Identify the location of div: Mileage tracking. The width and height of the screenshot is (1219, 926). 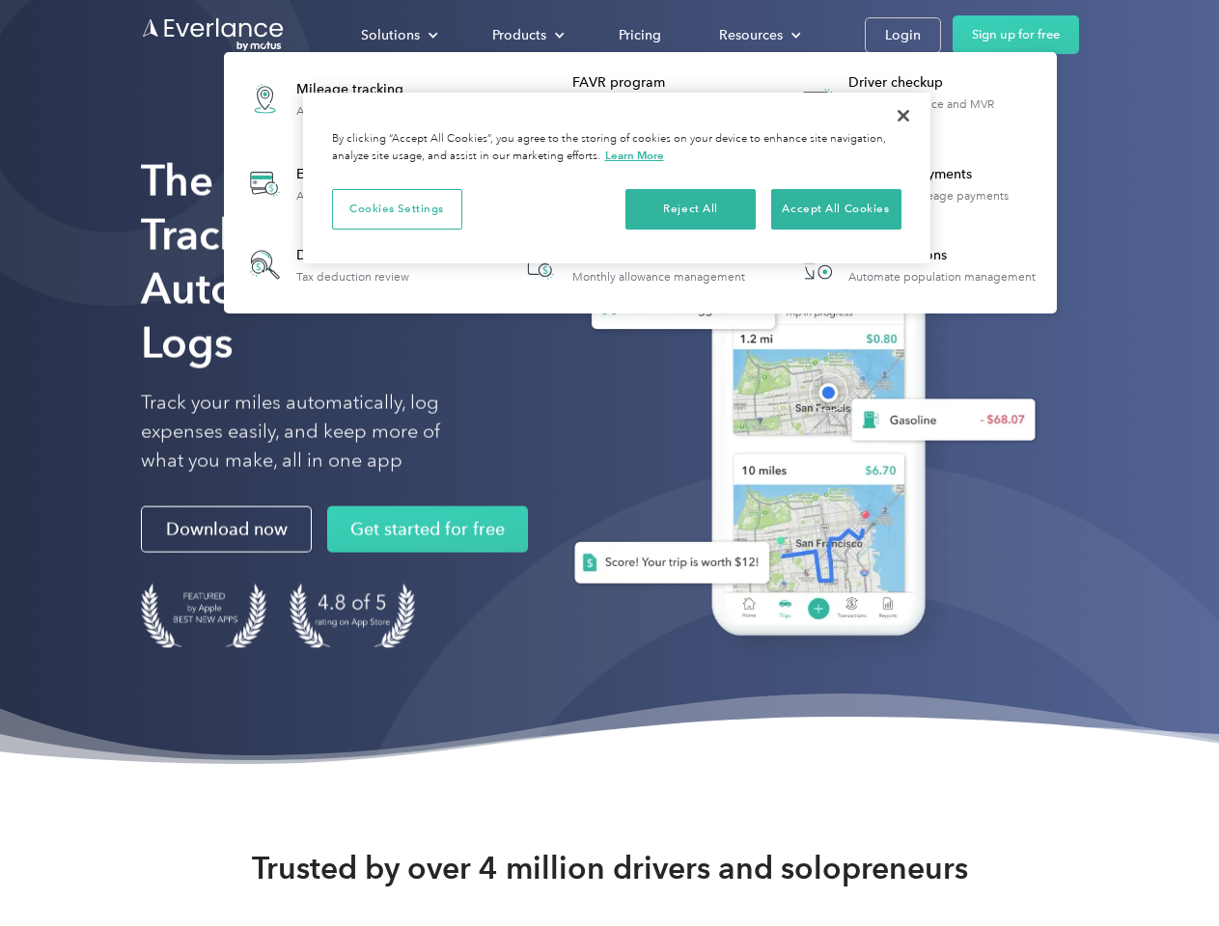
(359, 90).